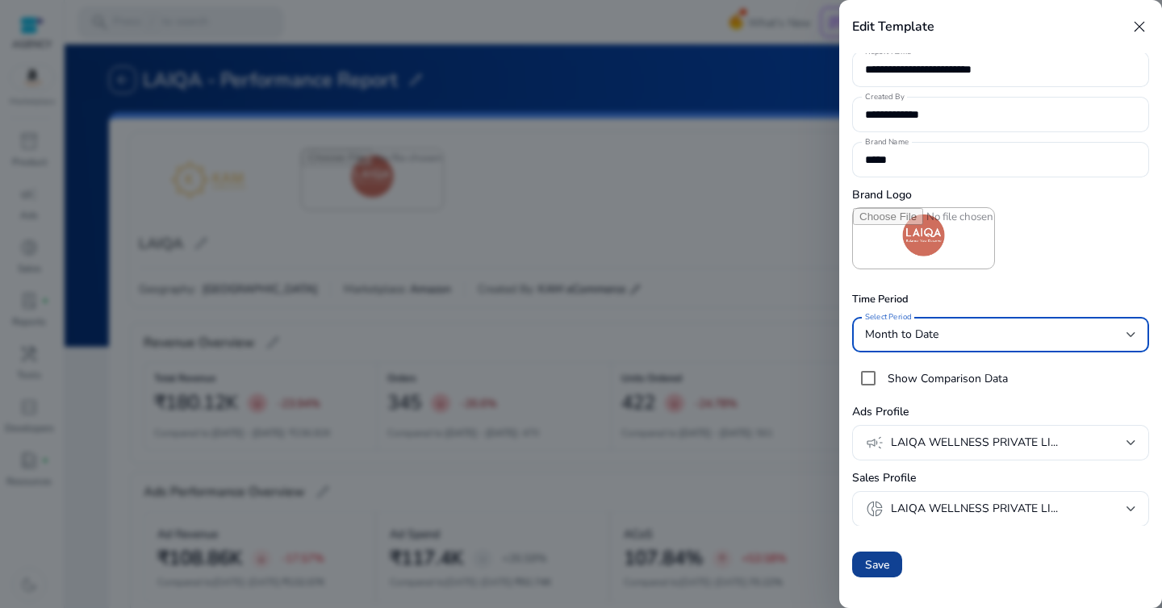  I want to click on span: campaign, so click(875, 443).